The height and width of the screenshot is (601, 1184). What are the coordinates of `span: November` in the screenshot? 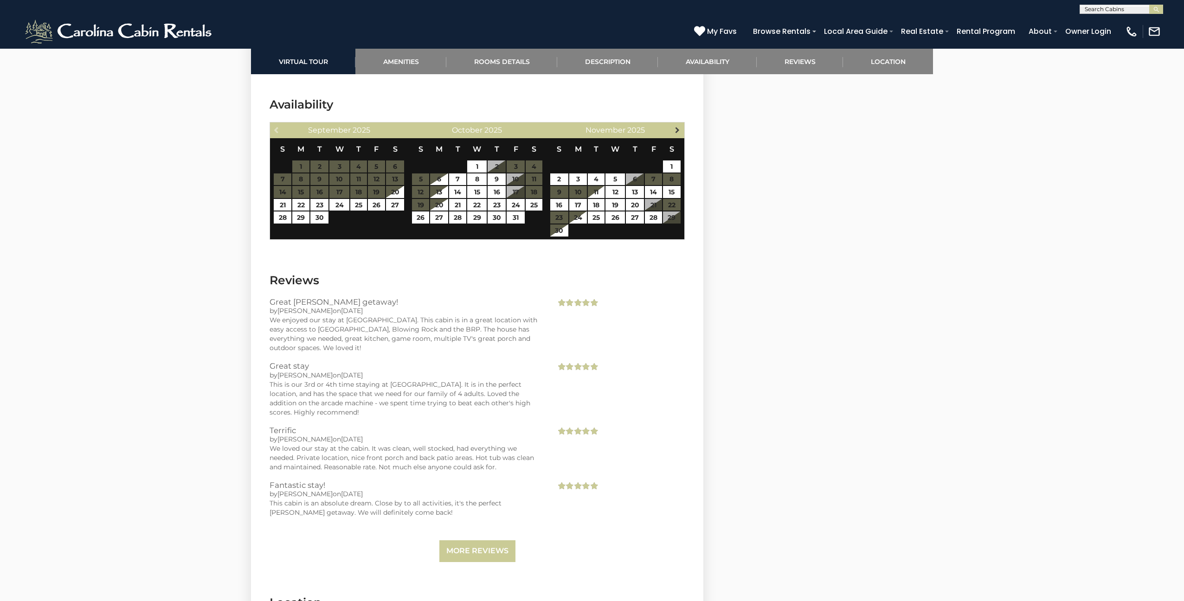 It's located at (605, 130).